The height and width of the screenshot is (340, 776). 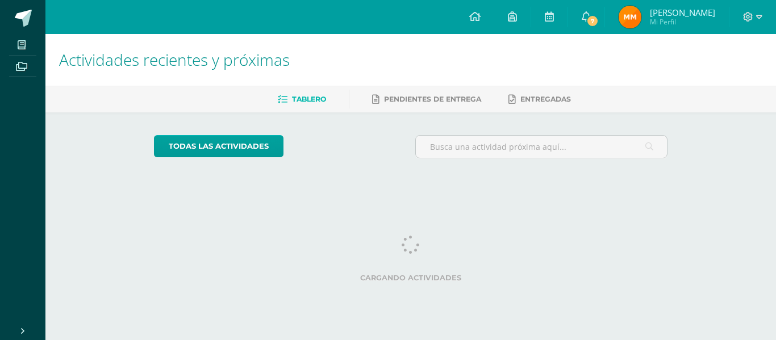 What do you see at coordinates (541, 147) in the screenshot?
I see `input: Busca una actividad próxima aquí...` at bounding box center [541, 147].